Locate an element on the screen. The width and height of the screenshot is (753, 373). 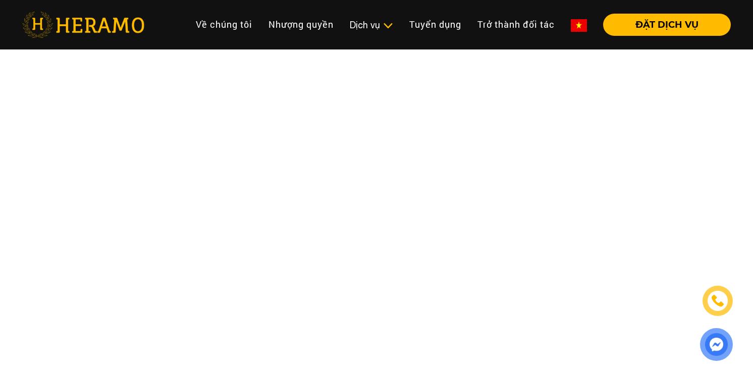
img: subToggleIcon is located at coordinates (388, 26).